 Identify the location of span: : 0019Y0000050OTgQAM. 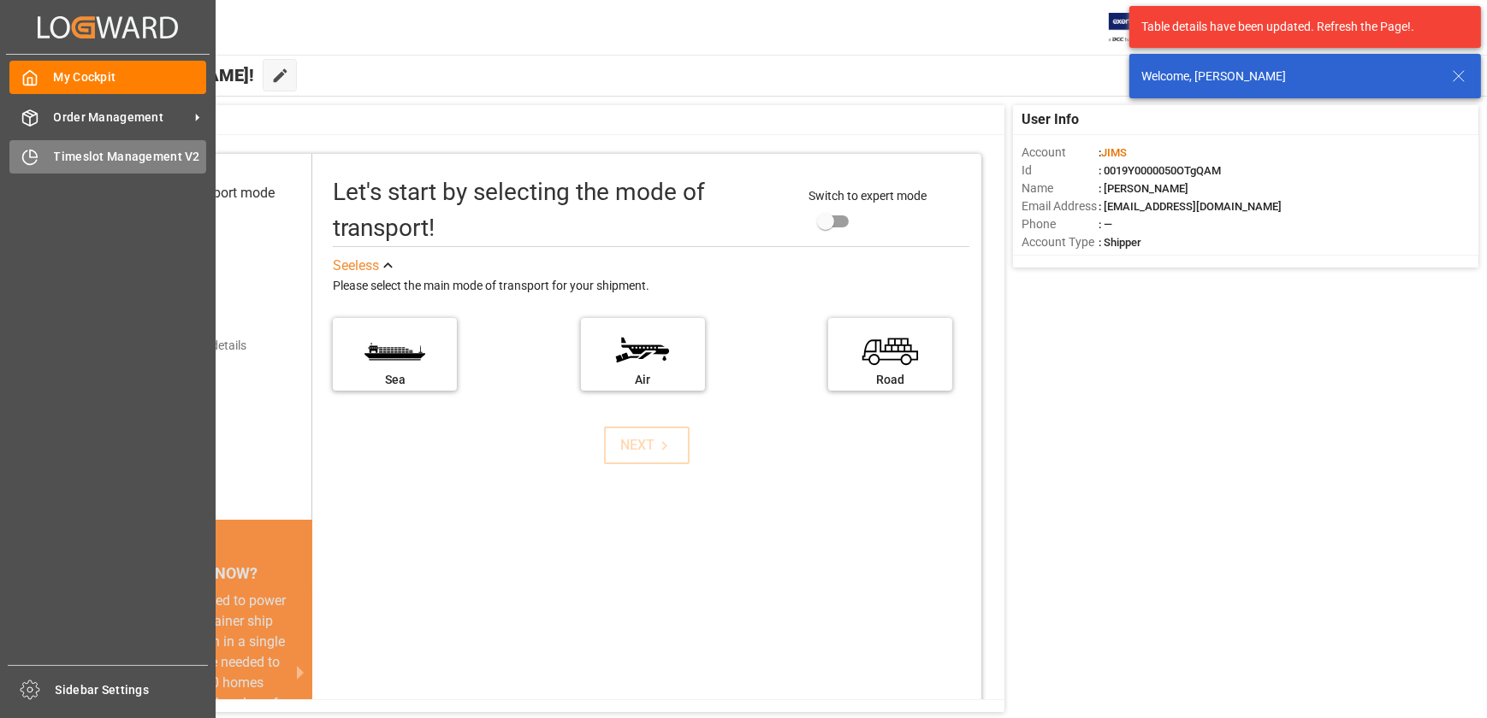
(1159, 170).